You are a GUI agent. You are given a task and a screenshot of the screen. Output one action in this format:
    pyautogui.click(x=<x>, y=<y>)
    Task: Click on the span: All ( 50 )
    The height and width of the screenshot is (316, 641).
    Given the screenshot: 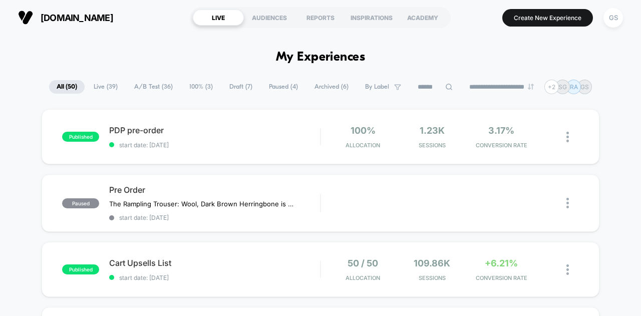 What is the action you would take?
    pyautogui.click(x=67, y=87)
    